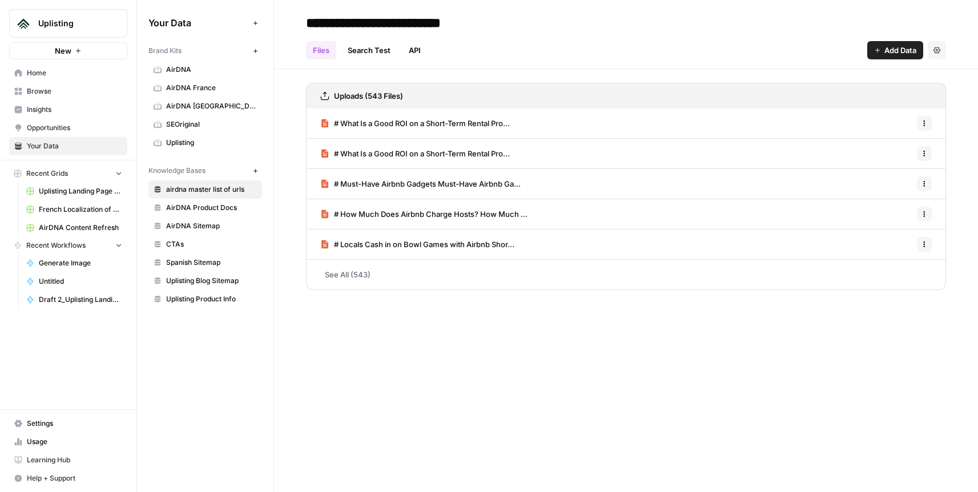 The width and height of the screenshot is (978, 492). What do you see at coordinates (431, 214) in the screenshot?
I see `span: # How Much Does Airbnb Charge Hosts? How Much ...` at bounding box center [431, 214].